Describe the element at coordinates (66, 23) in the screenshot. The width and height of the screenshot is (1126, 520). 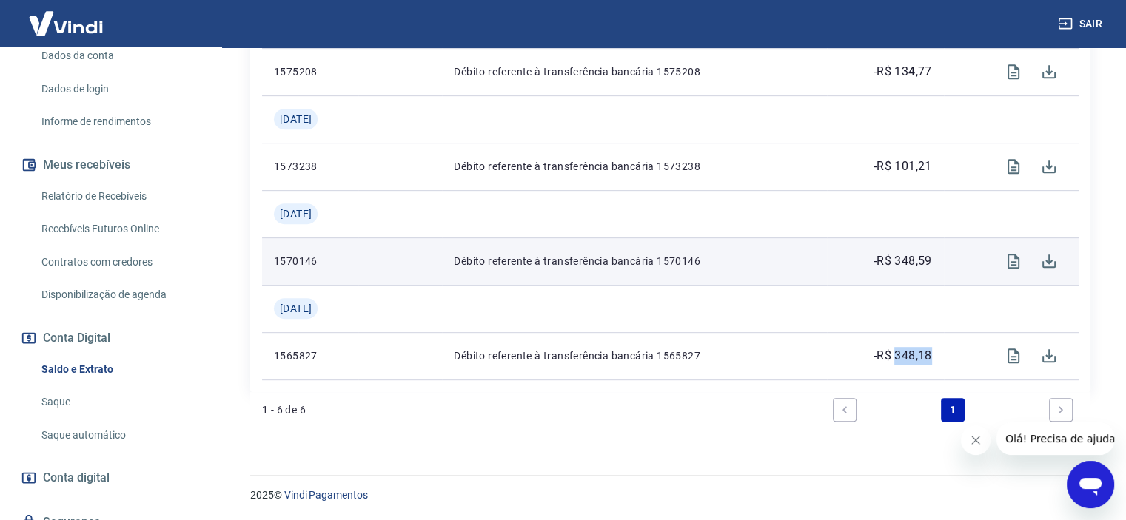
I see `img: Vindi` at that location.